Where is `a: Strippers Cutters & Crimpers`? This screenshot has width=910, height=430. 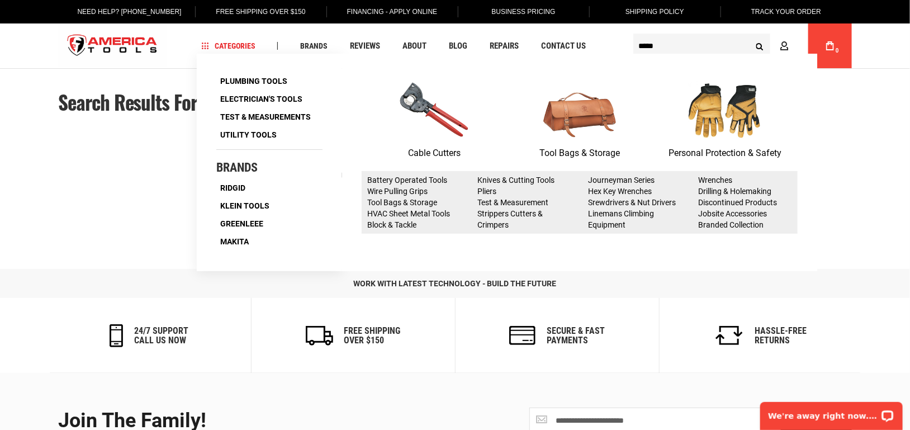 a: Strippers Cutters & Crimpers is located at coordinates (510, 219).